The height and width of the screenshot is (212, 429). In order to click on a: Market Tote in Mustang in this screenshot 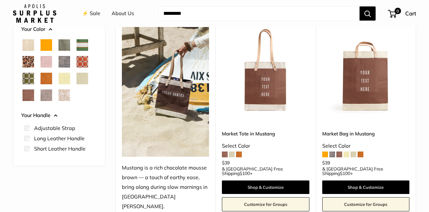, I will do `click(265, 134)`.